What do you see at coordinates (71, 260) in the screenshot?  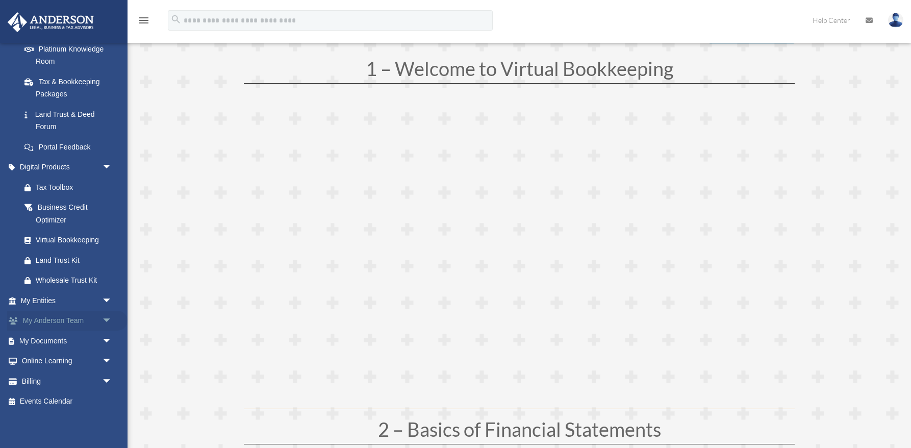 I see `a: Land Trust Kit` at bounding box center [71, 260].